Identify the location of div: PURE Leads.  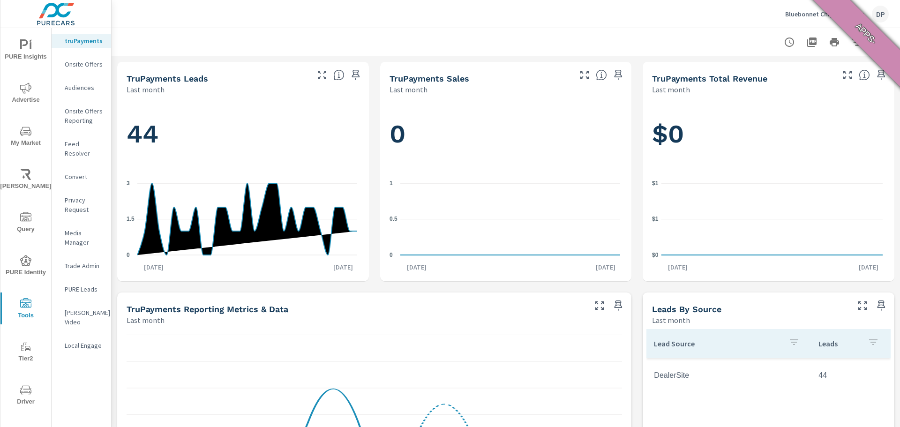
(81, 289).